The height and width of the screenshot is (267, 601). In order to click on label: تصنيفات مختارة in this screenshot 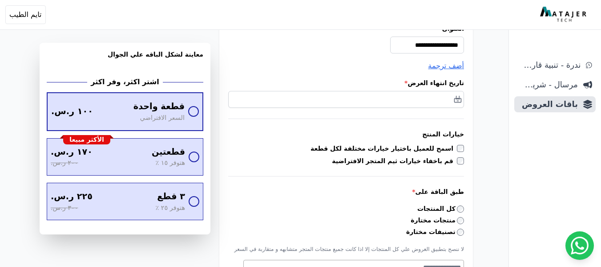, I will do `click(435, 231)`.